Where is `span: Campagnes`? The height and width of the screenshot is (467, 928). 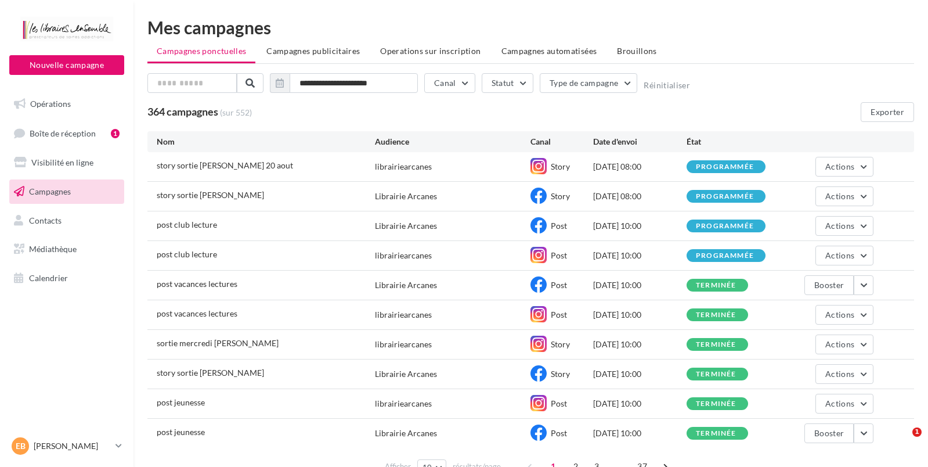 span: Campagnes is located at coordinates (50, 191).